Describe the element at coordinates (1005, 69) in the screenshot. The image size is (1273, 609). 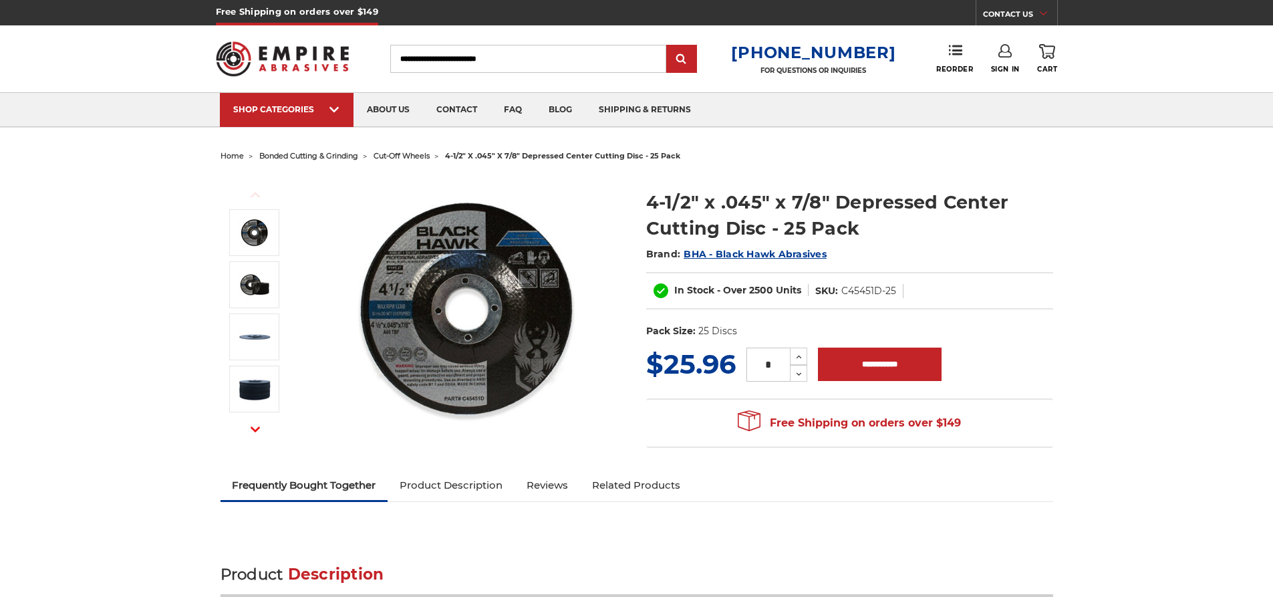
I see `span: Sign In` at that location.